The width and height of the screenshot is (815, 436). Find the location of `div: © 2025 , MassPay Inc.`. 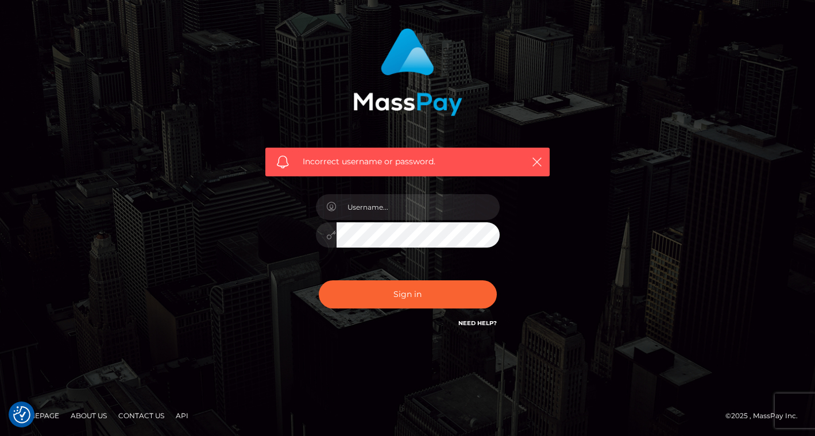

div: © 2025 , MassPay Inc. is located at coordinates (765, 416).